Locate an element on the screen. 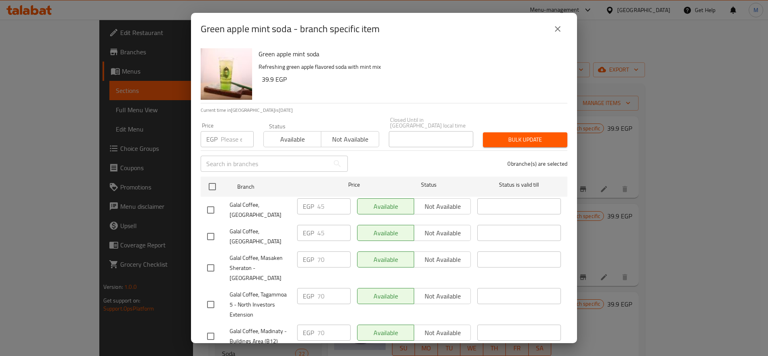 This screenshot has width=768, height=356. span: Not available is located at coordinates (350, 139).